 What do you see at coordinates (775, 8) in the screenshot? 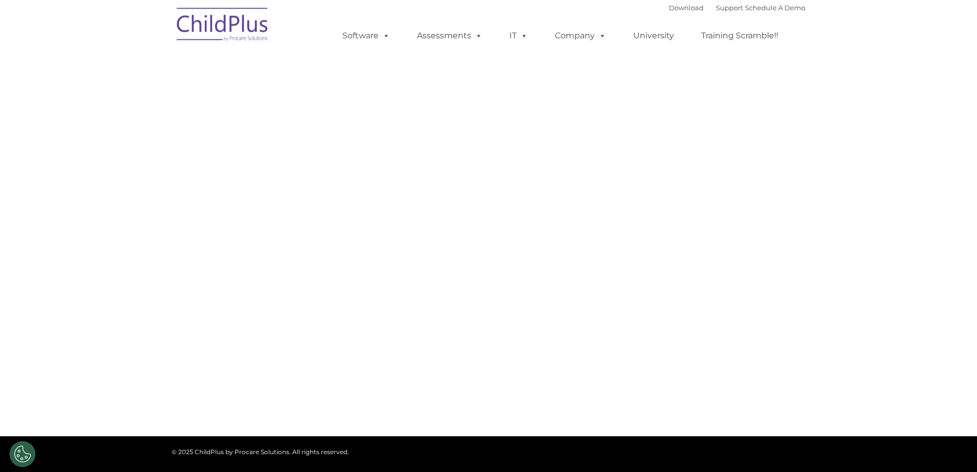
I see `a: Schedule A Demo` at bounding box center [775, 8].